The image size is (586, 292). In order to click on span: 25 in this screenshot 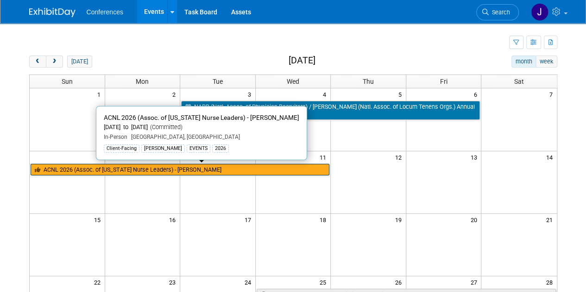, I will do `click(324, 282)`.